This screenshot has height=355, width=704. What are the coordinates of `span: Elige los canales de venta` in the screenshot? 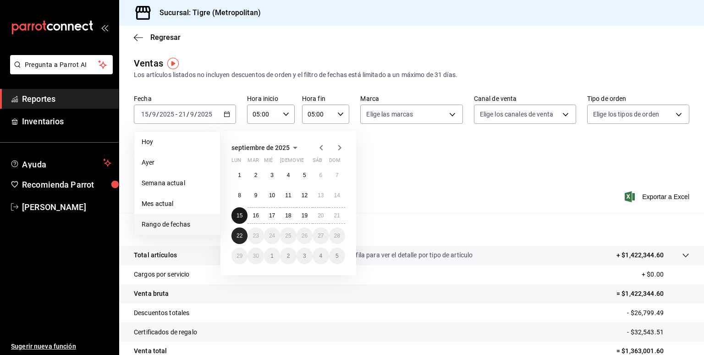 It's located at (517, 114).